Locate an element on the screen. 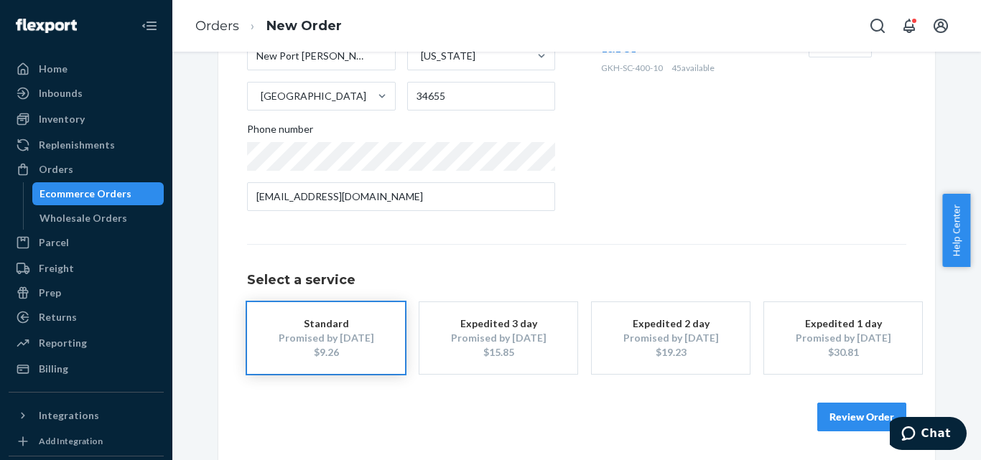 The height and width of the screenshot is (460, 981). a: Add Integration is located at coordinates (86, 442).